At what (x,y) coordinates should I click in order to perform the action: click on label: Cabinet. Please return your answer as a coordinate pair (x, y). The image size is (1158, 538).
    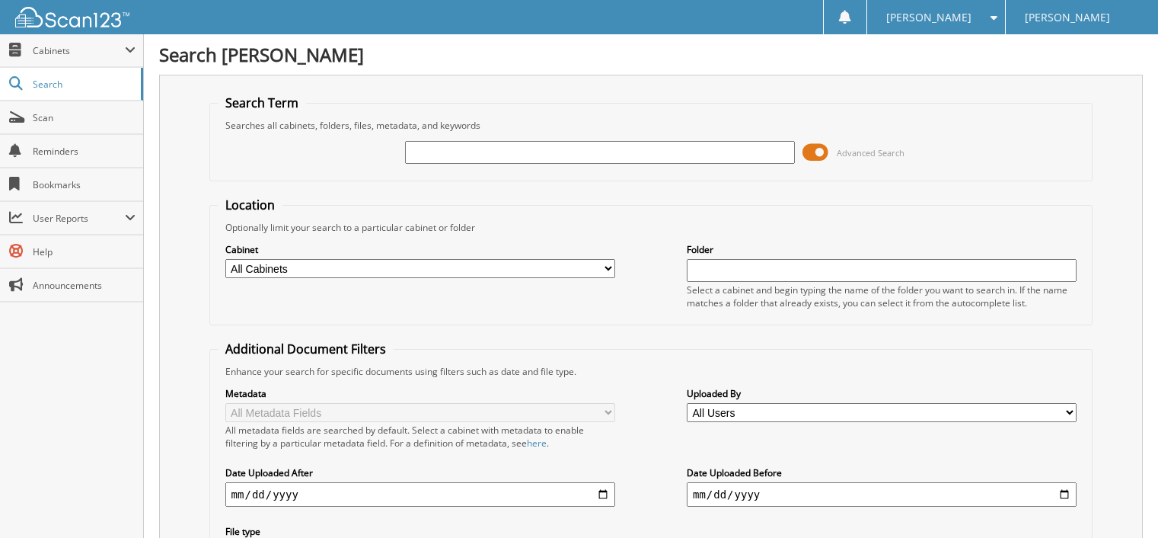
    Looking at the image, I should click on (420, 249).